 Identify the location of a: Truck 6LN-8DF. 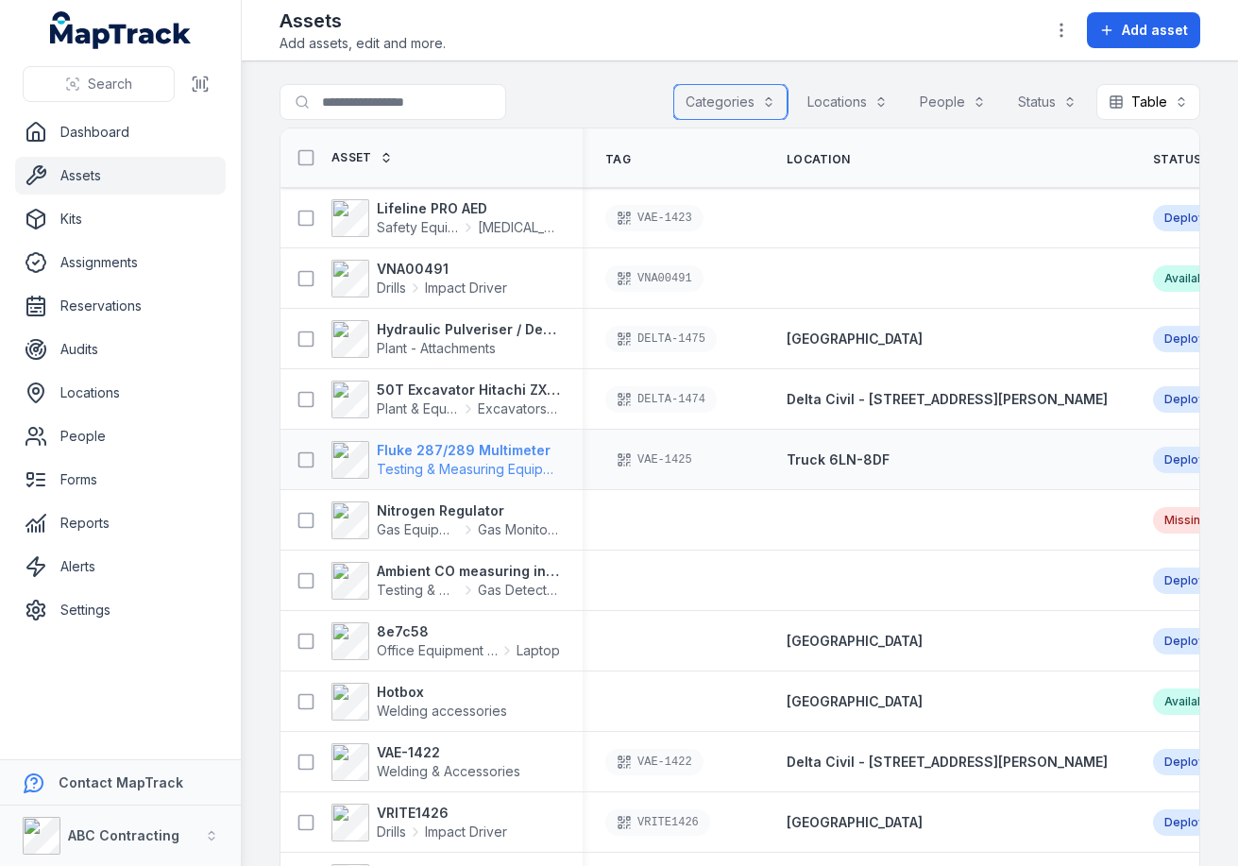
(838, 460).